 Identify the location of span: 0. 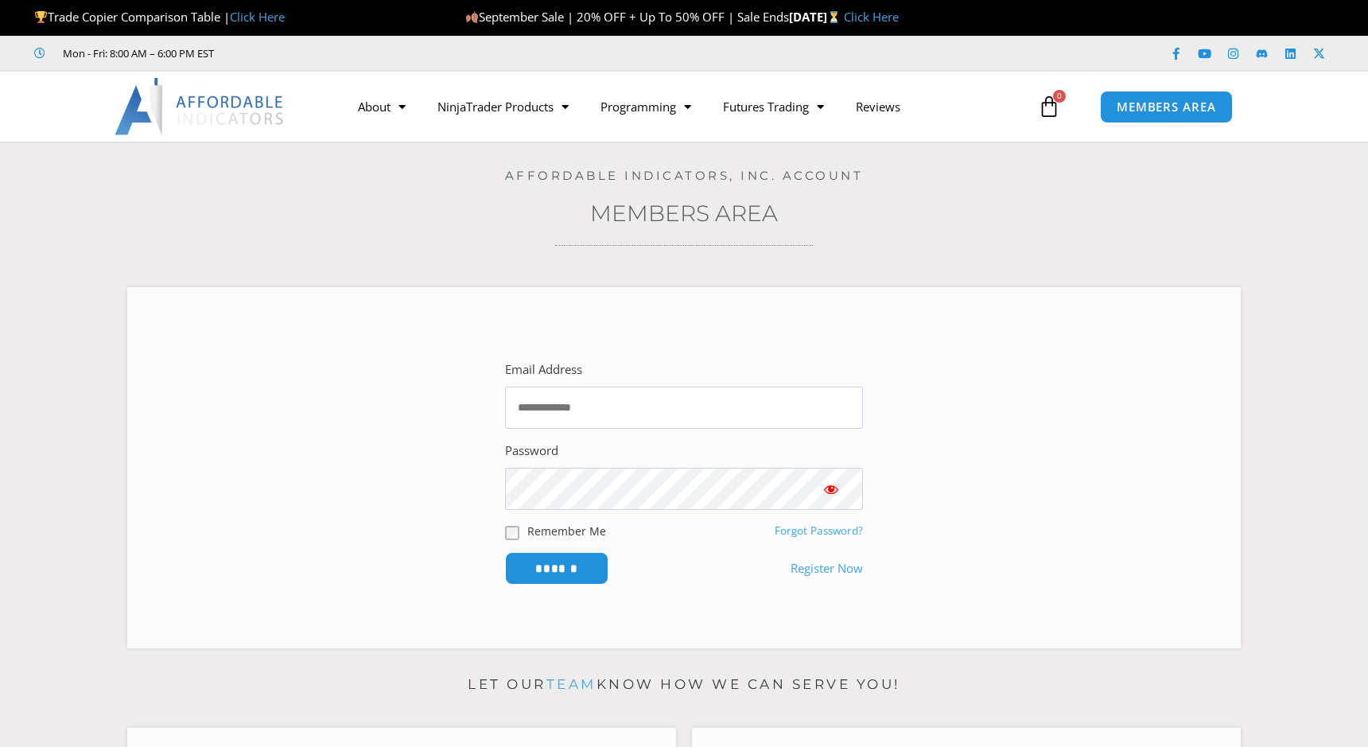
(1059, 96).